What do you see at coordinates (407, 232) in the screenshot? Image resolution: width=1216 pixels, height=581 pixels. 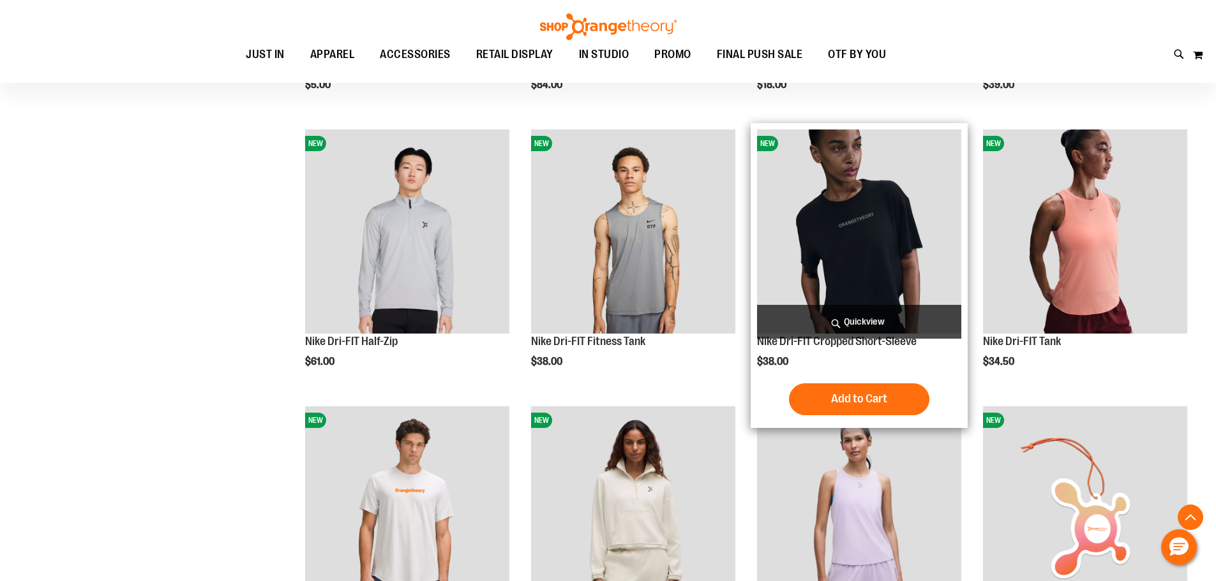 I see `img: Nike Dri-FIT Half-Zip` at bounding box center [407, 232].